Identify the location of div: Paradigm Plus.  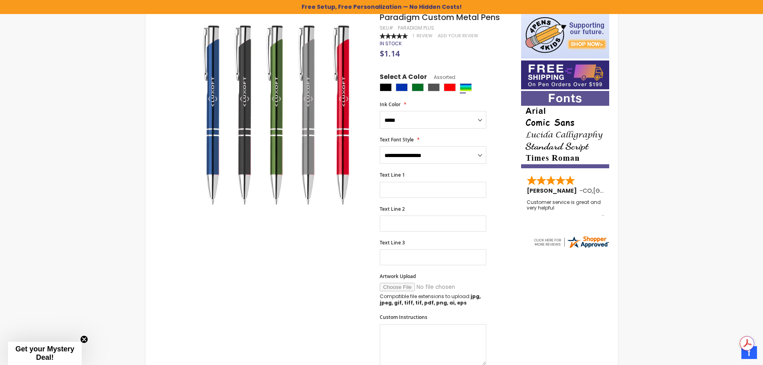
(416, 28).